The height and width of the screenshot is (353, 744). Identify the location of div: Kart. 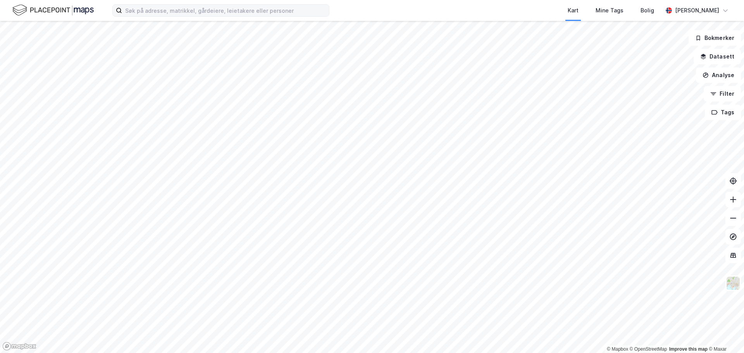
(573, 10).